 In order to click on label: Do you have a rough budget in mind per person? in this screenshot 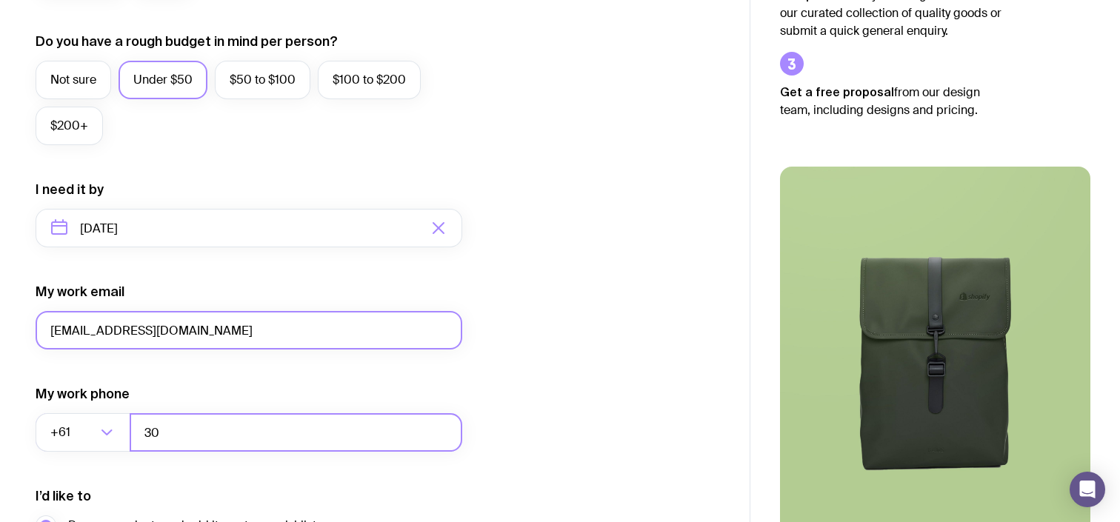, I will do `click(187, 41)`.